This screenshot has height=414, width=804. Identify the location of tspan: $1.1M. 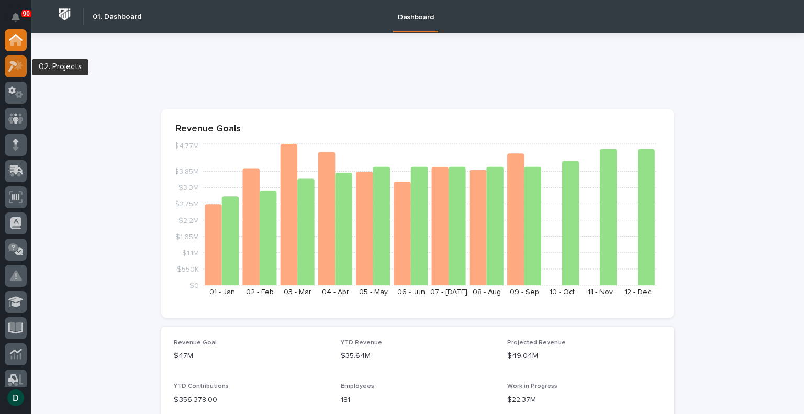
(191, 253).